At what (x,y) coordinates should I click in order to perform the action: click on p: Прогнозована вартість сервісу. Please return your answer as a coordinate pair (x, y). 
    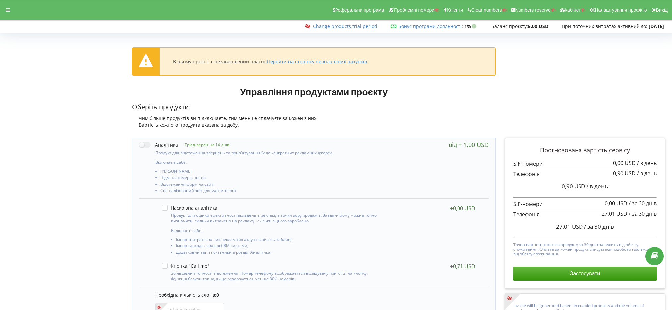
    Looking at the image, I should click on (584, 150).